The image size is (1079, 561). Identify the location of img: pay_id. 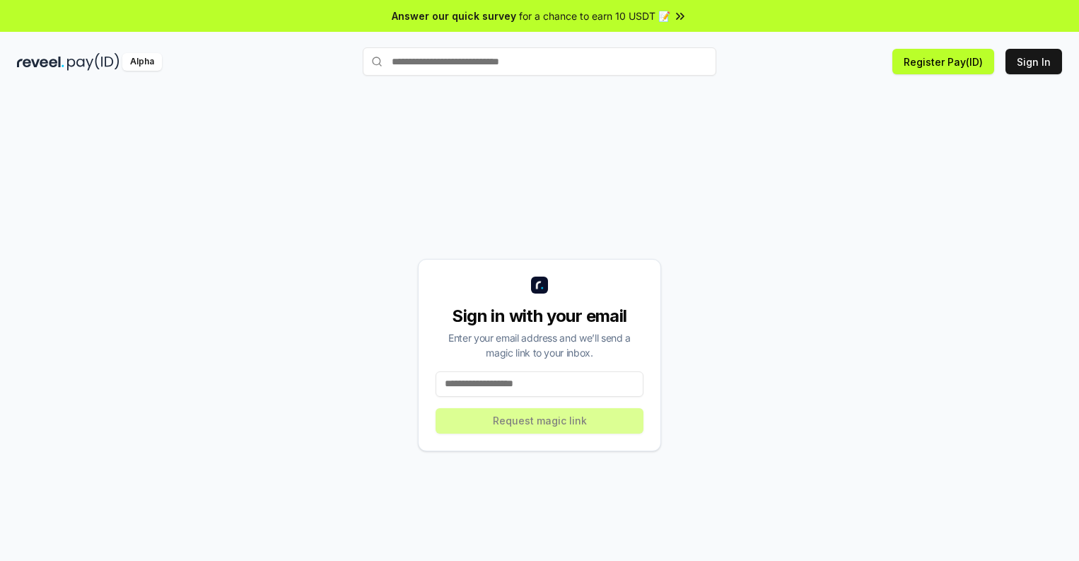
(93, 62).